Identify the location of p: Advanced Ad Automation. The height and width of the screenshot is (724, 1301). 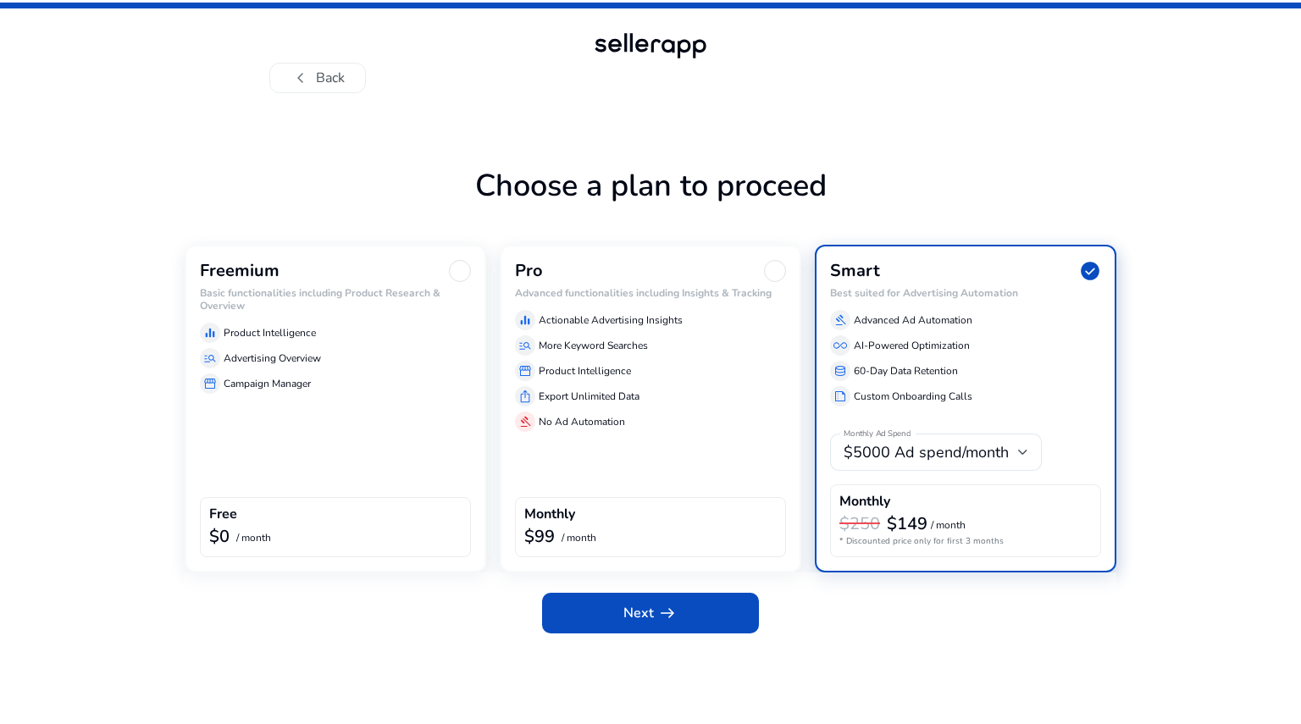
(913, 320).